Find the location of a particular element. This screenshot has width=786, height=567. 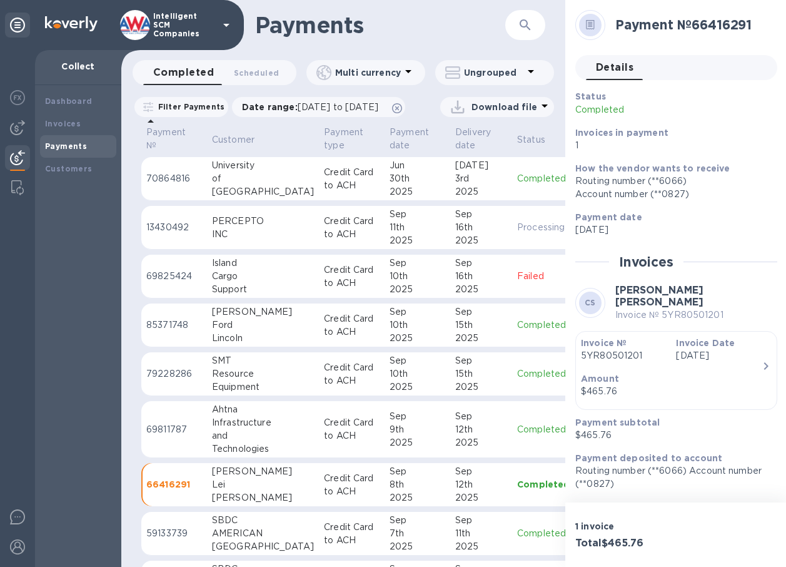

div: 16th is located at coordinates (481, 227).